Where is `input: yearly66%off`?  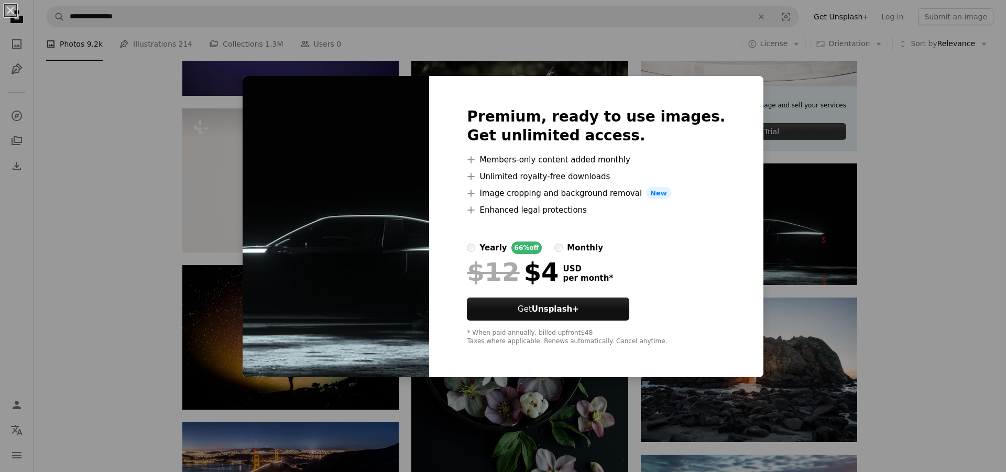
input: yearly66%off is located at coordinates (471, 248).